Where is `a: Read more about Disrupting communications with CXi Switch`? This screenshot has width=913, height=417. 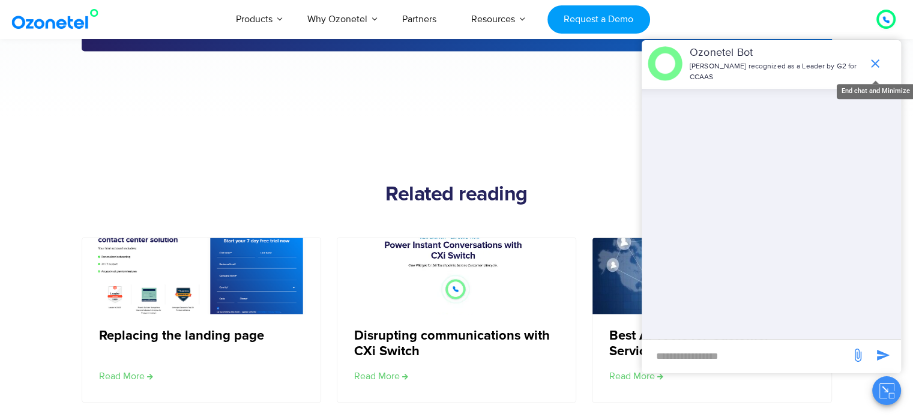 a: Read more about Disrupting communications with CXi Switch is located at coordinates (381, 376).